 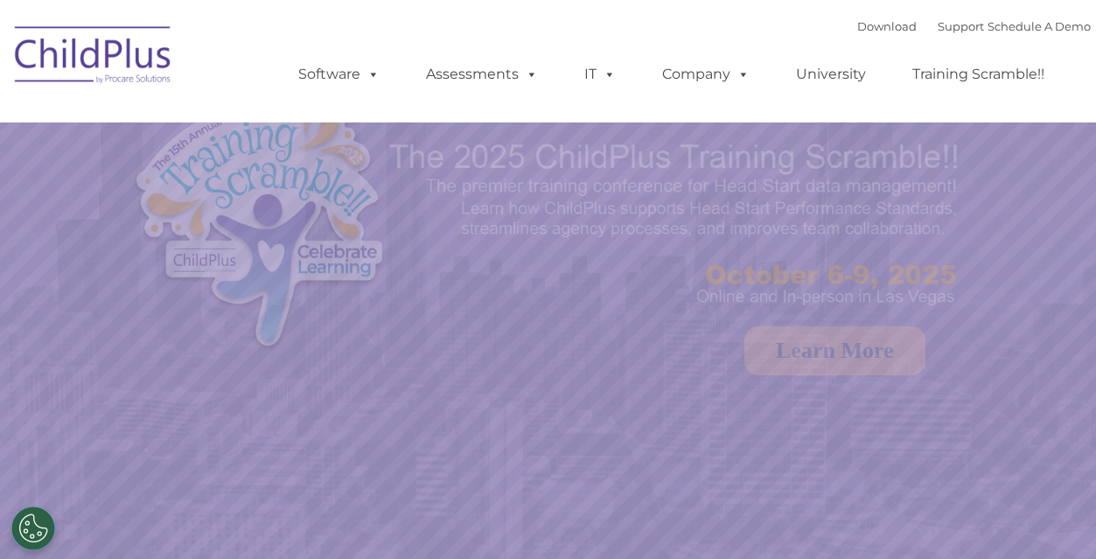 I want to click on a: Assessments, so click(x=482, y=74).